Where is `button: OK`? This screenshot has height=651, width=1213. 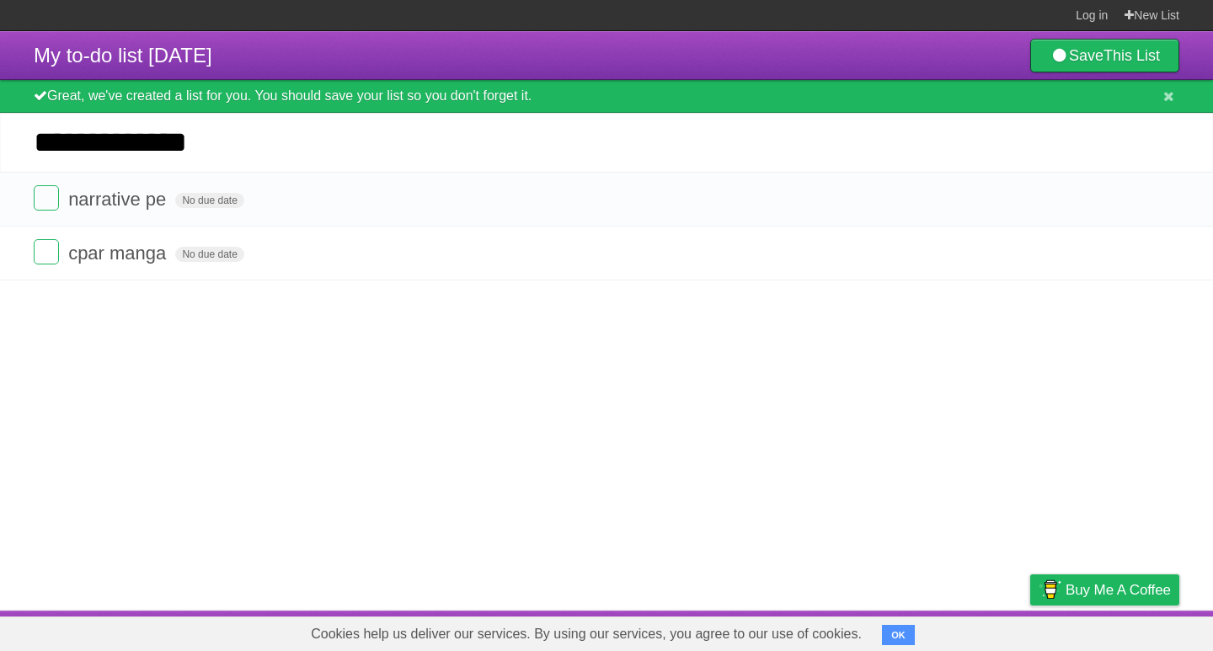
button: OK is located at coordinates (898, 635).